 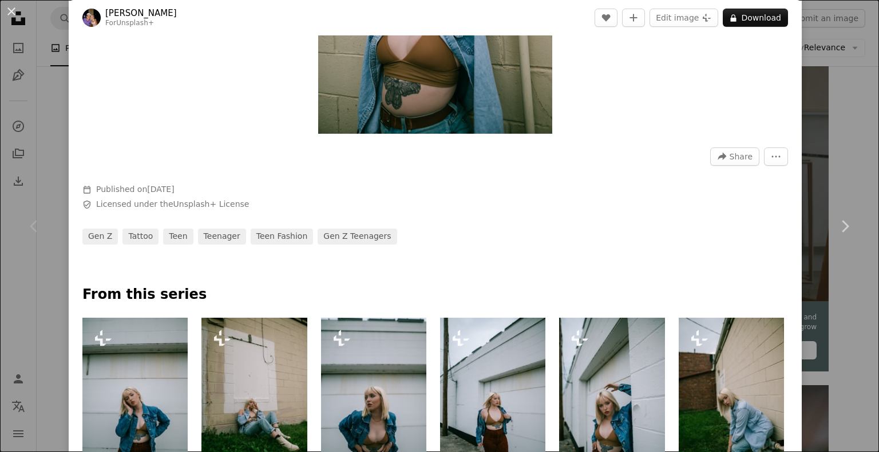 What do you see at coordinates (135, 397) in the screenshot?
I see `a: a woman wearing a jean jacket and brown pants` at bounding box center [135, 397].